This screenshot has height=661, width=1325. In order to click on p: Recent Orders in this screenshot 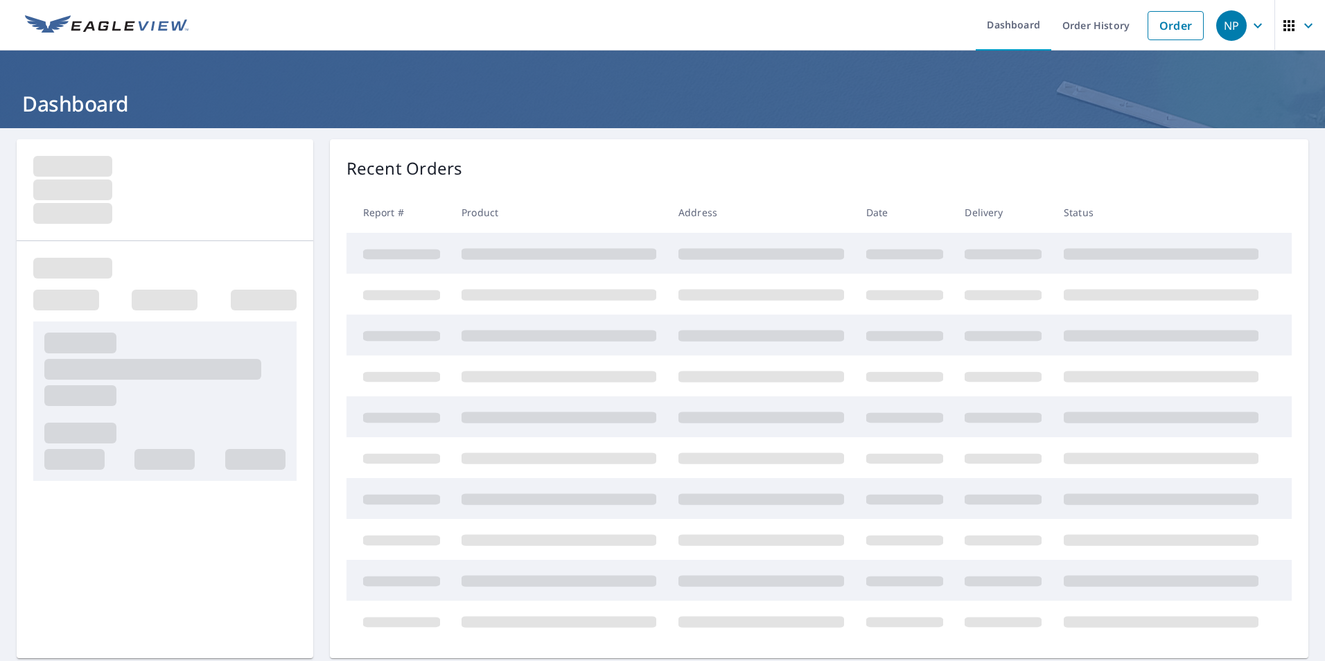, I will do `click(405, 168)`.